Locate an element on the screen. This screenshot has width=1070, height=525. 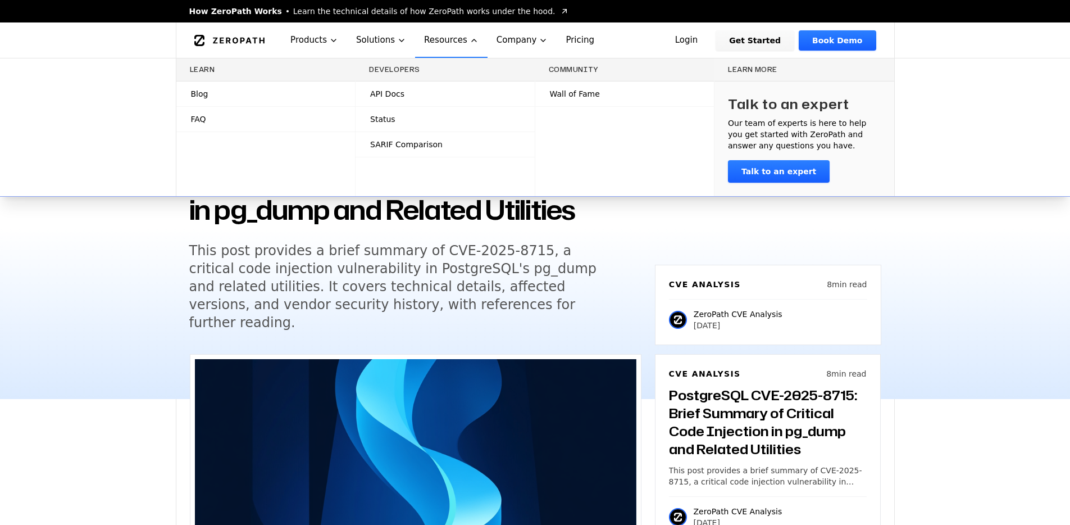
a: API Docs is located at coordinates (445, 94).